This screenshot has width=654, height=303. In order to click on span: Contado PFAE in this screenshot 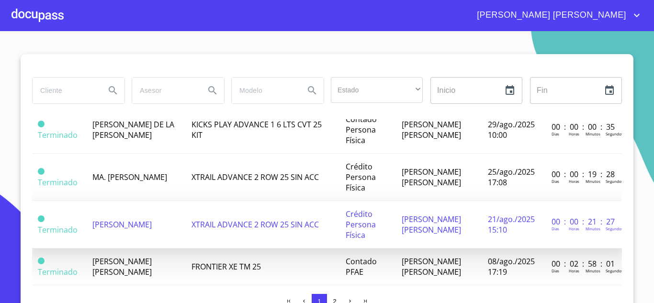, I will do `click(361, 267)`.